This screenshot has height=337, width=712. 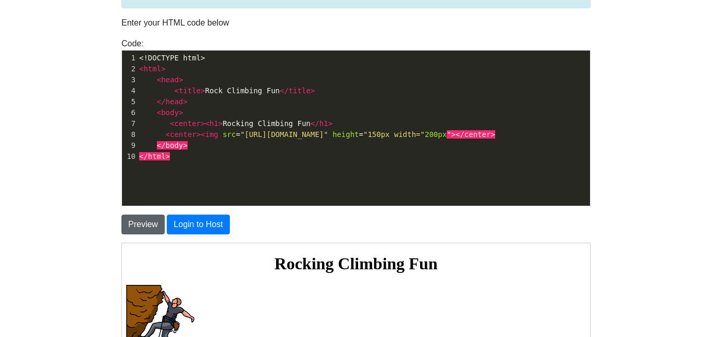 What do you see at coordinates (471, 134) in the screenshot?
I see `span: "></center>` at bounding box center [471, 134].